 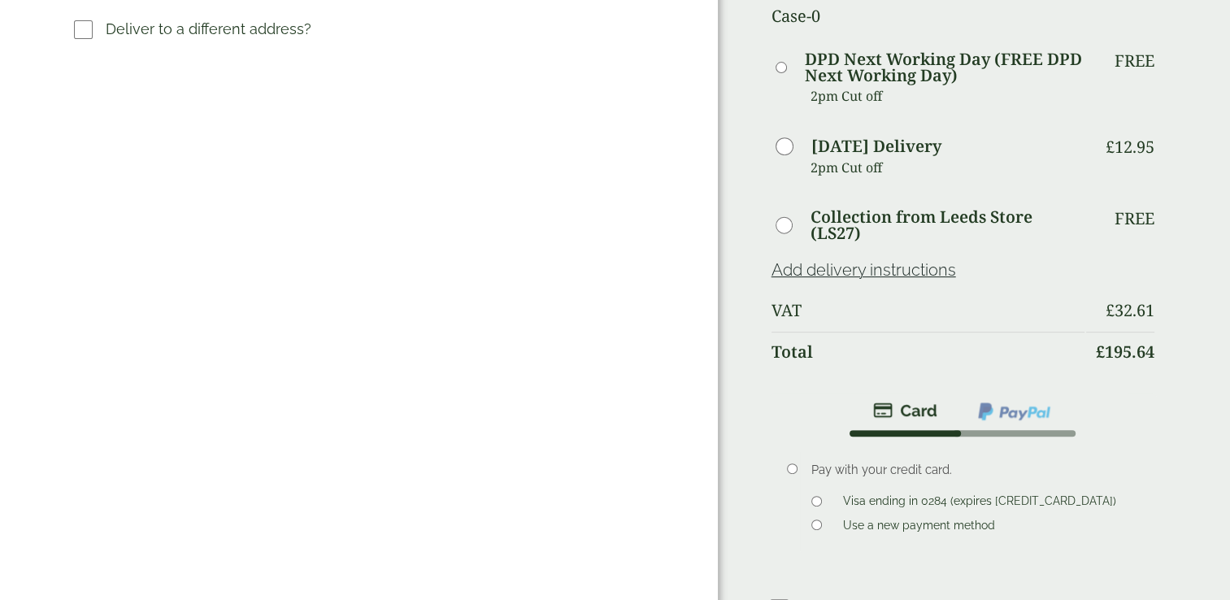 I want to click on bdi: 12.95, so click(x=1130, y=146).